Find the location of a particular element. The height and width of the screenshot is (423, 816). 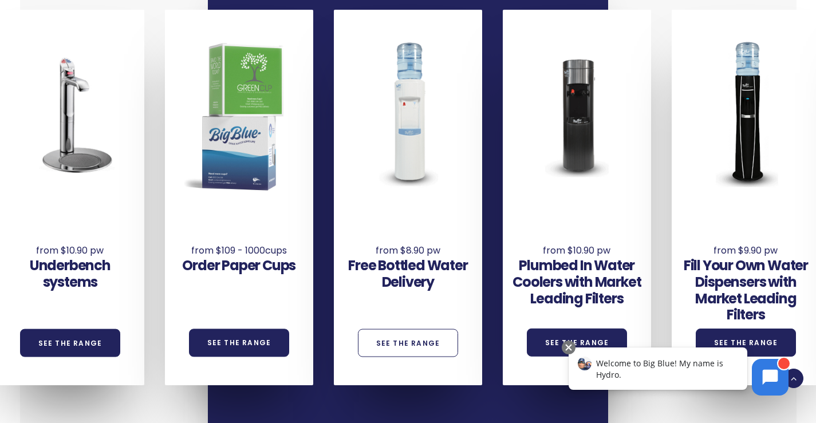

img: Avatar is located at coordinates (28, 25).